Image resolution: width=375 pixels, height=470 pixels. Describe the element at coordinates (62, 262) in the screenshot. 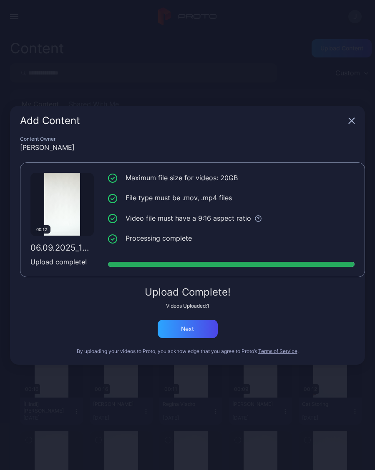

I see `div: Upload complete!` at that location.